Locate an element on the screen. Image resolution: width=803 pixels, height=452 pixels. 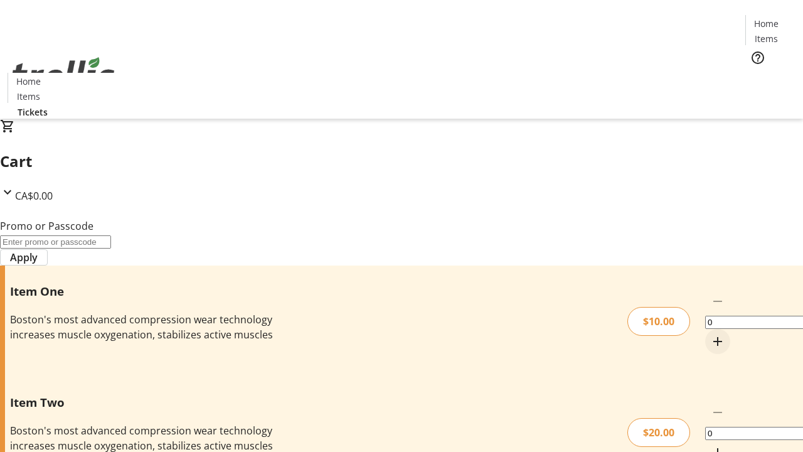
div: Boston's most advanced compression wear technology increases muscle oxygenation, stabilizes activ... is located at coordinates (147, 327).